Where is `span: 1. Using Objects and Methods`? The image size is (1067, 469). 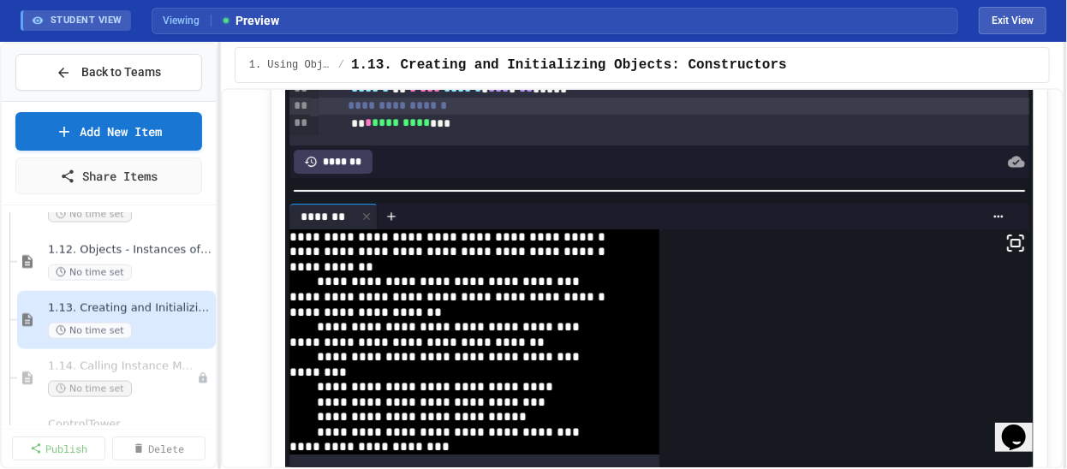
span: 1. Using Objects and Methods is located at coordinates (290, 65).